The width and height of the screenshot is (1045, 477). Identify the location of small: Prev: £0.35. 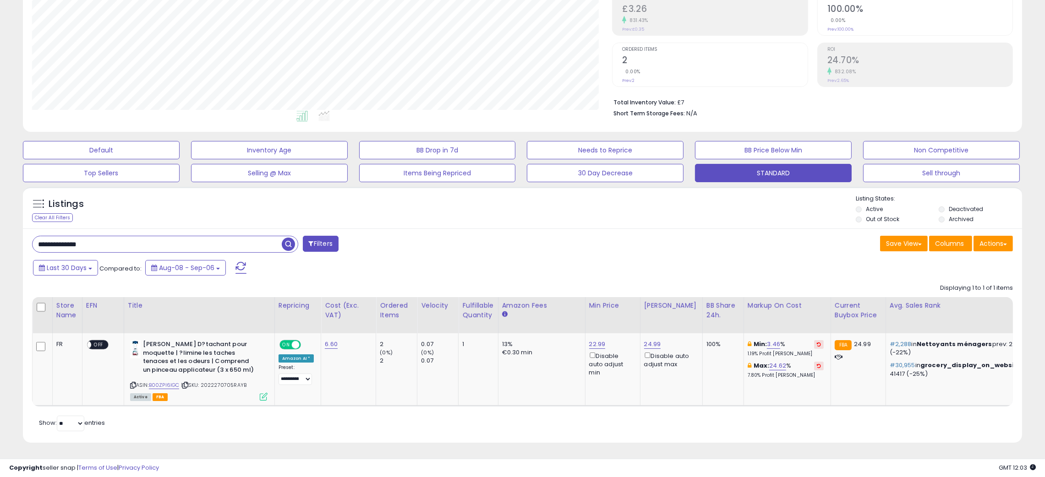
(633, 29).